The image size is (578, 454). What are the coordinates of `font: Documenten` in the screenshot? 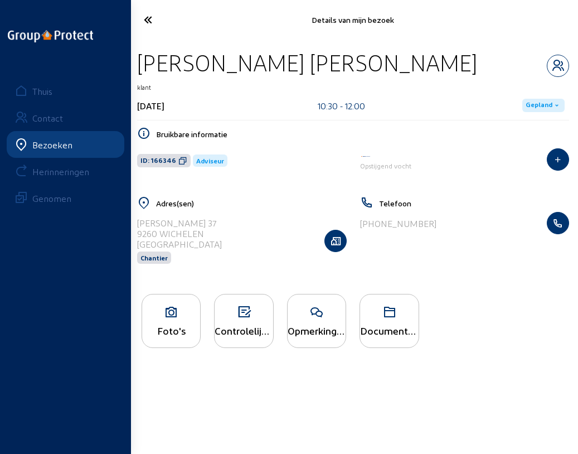 It's located at (390, 330).